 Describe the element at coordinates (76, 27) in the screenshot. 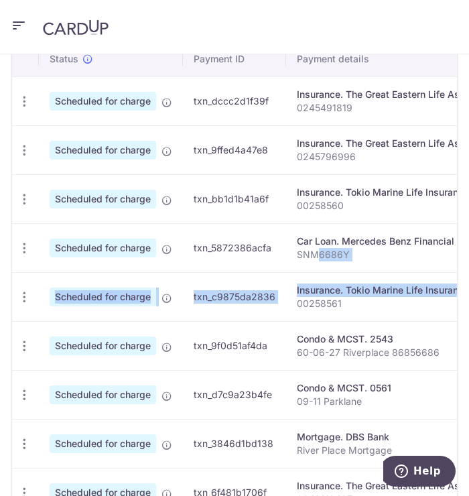

I see `img: CardUp` at that location.